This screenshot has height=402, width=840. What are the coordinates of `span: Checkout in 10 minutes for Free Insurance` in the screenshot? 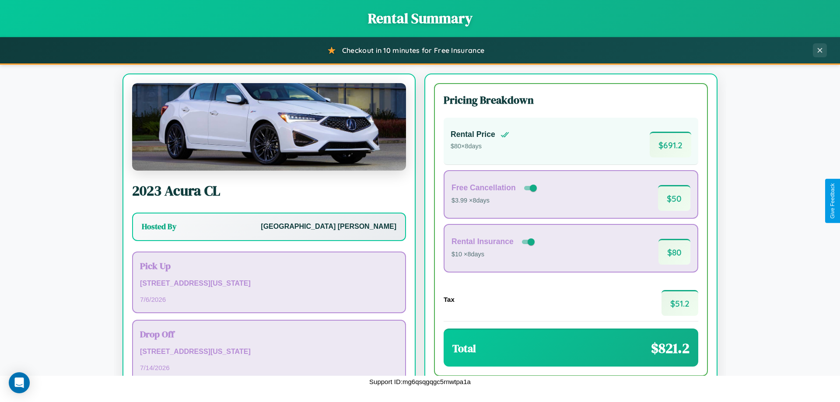 It's located at (413, 50).